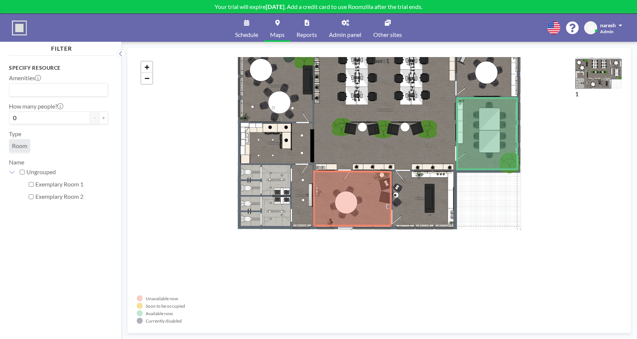 This screenshot has width=637, height=339. I want to click on span: Other sites, so click(388, 35).